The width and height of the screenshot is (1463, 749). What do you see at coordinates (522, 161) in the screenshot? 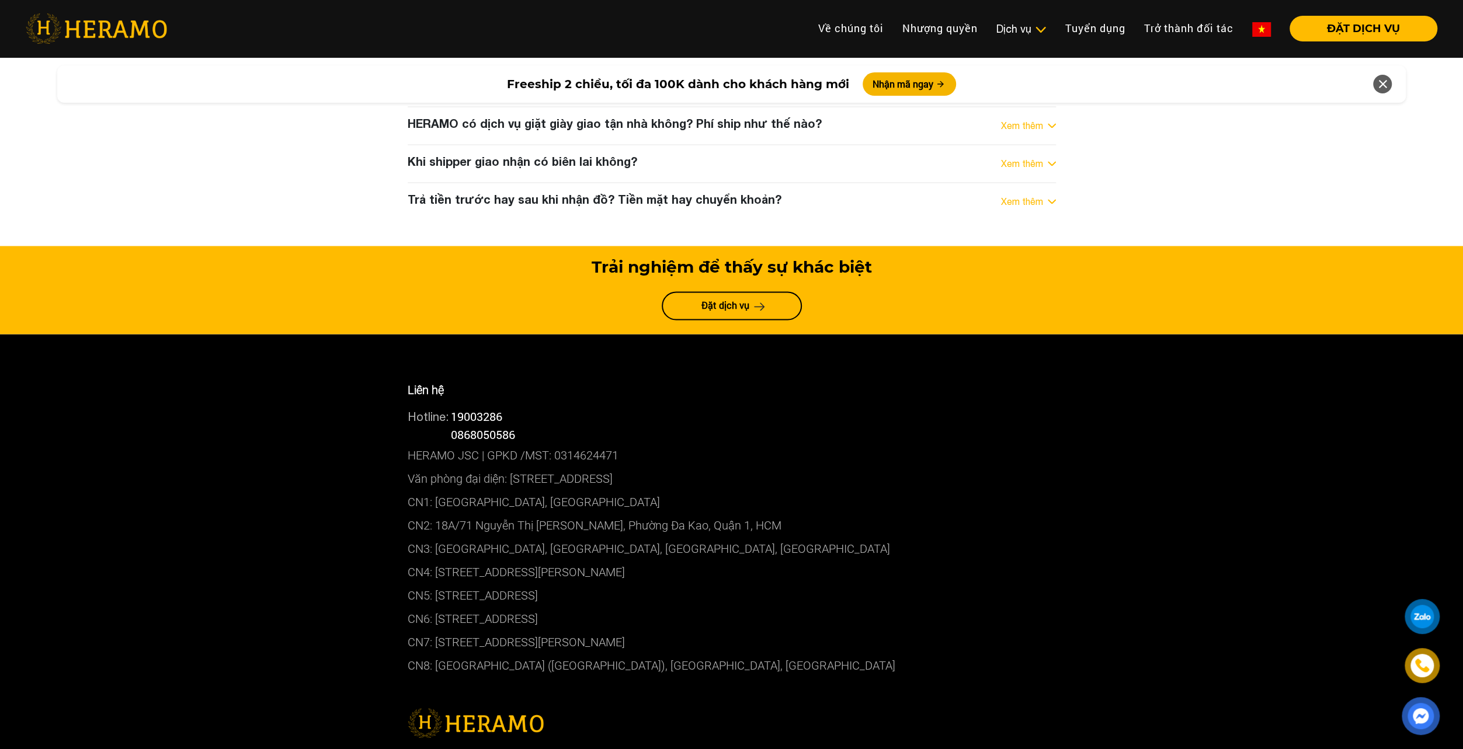
I see `h3: Khi shipper giao nhận có biên lai không?` at bounding box center [522, 161].